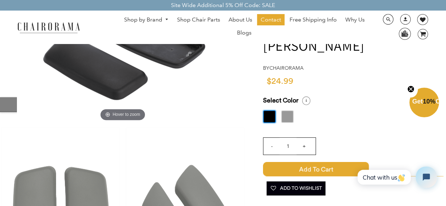  What do you see at coordinates (244, 33) in the screenshot?
I see `span: Blogs` at bounding box center [244, 33].